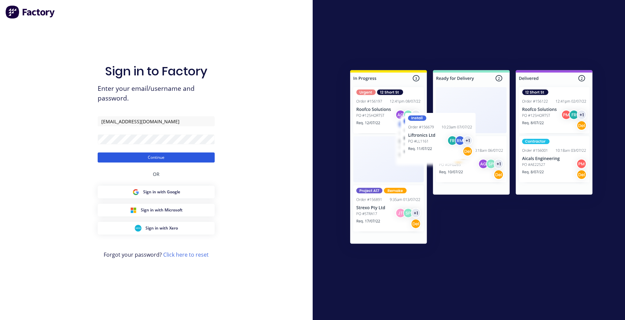  I want to click on h1: Sign in to Factory, so click(156, 71).